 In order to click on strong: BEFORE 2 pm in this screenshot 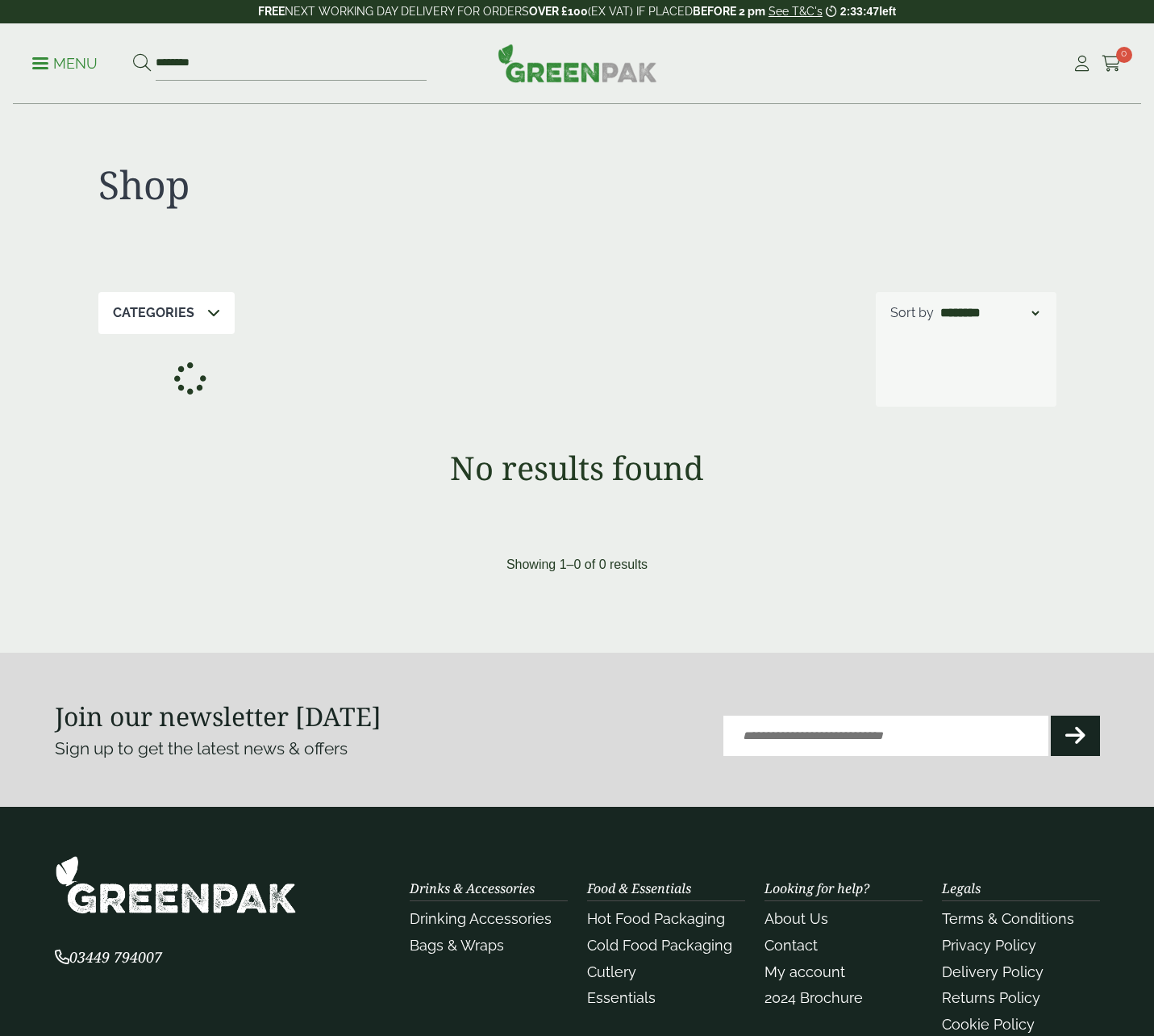, I will do `click(729, 11)`.